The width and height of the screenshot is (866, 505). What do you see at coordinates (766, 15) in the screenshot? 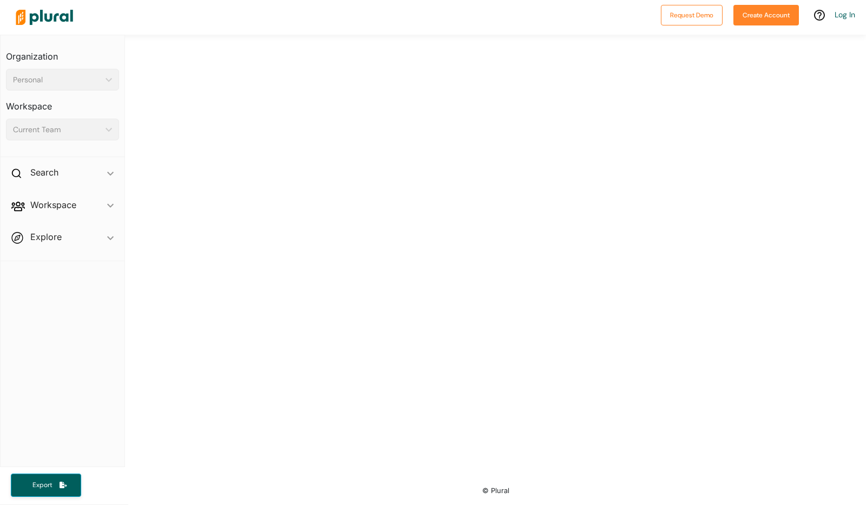
I see `button: Create Account` at bounding box center [766, 15].